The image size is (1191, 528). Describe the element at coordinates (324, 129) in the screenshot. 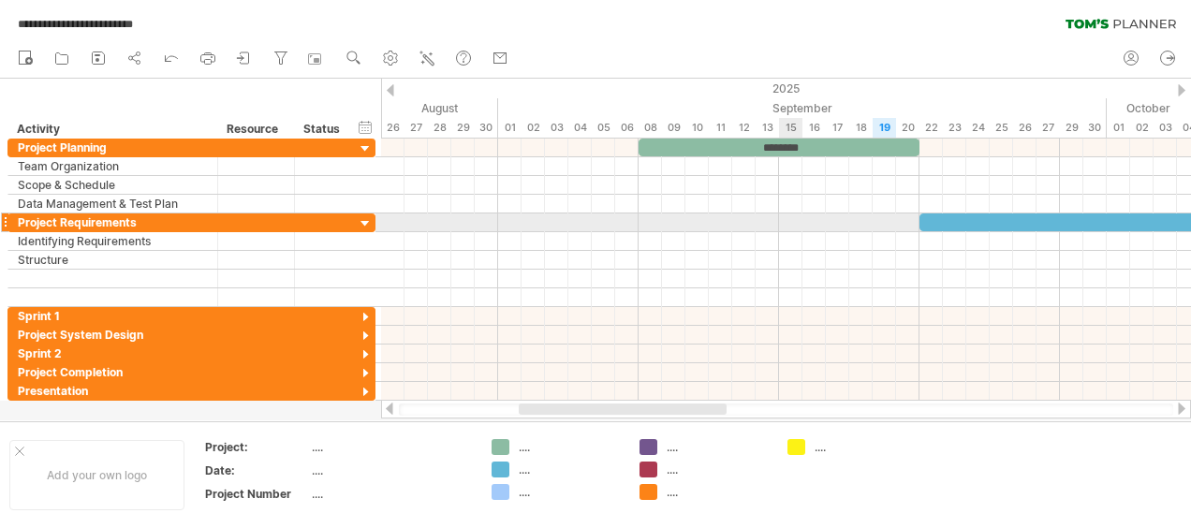

I see `div: Status` at that location.